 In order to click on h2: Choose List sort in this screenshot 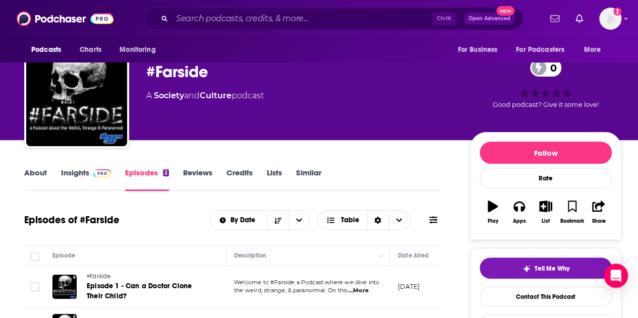, I will do `click(260, 220)`.